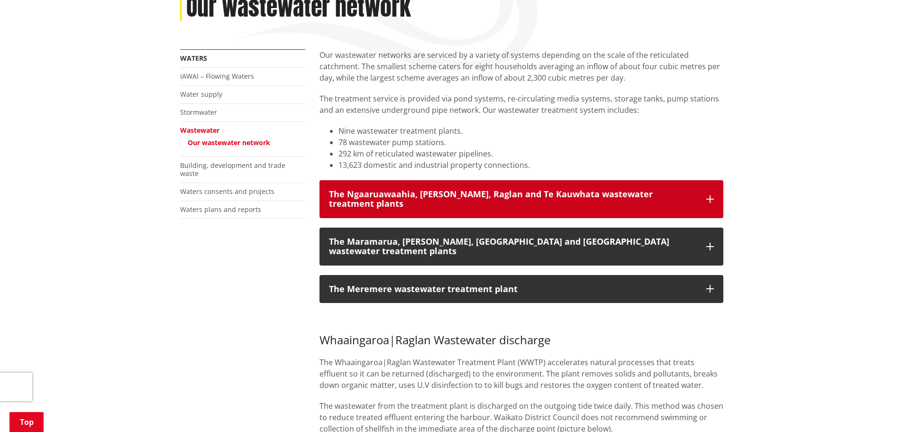  I want to click on button: The Meremere wastewater treatment plant, so click(522, 289).